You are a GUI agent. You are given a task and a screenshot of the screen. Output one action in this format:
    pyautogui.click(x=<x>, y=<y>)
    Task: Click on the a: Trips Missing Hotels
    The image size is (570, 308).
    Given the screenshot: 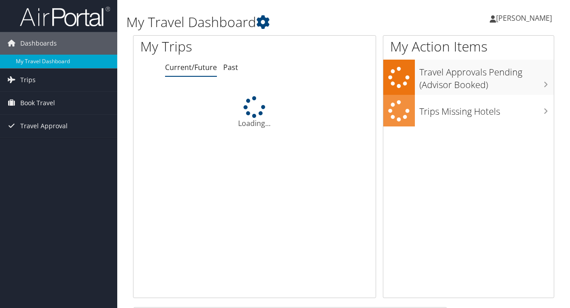 What is the action you would take?
    pyautogui.click(x=469, y=110)
    